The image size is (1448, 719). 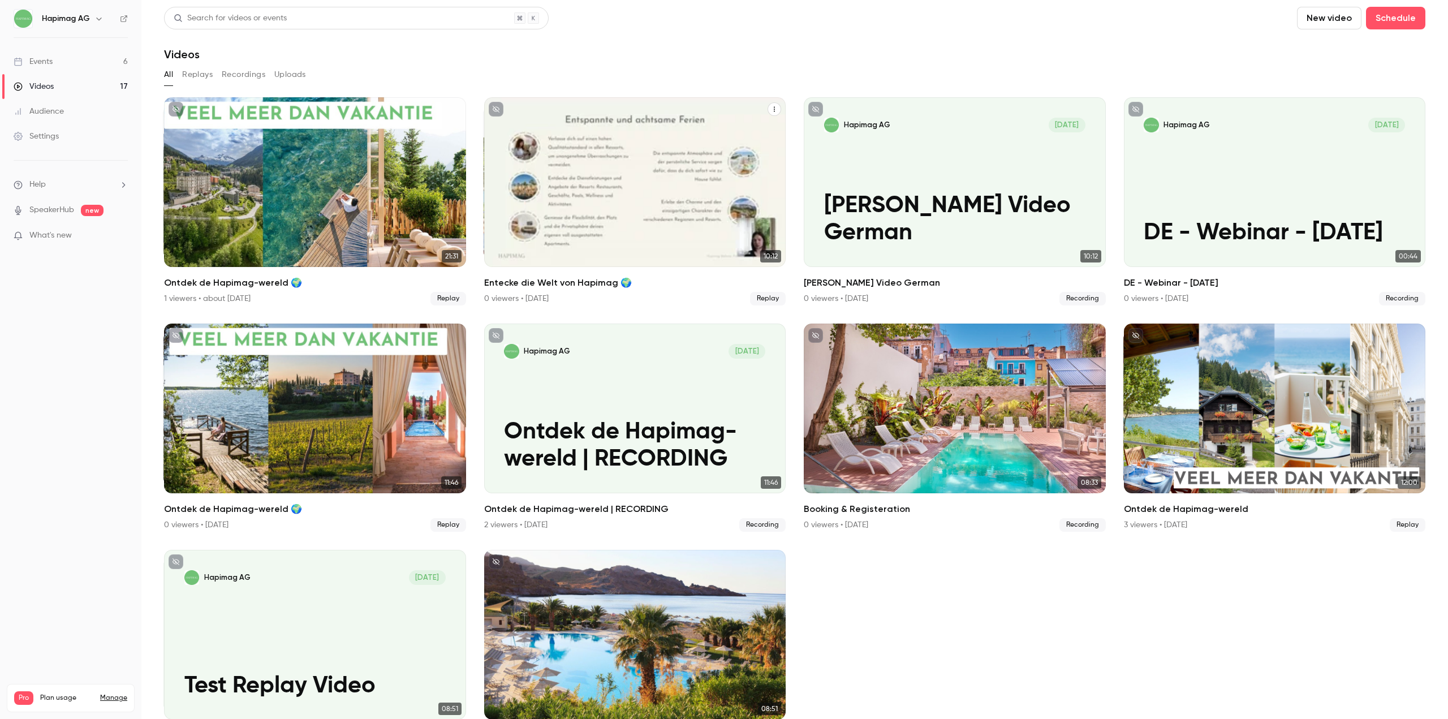 What do you see at coordinates (67, 698) in the screenshot?
I see `span: Plan usage` at bounding box center [67, 698].